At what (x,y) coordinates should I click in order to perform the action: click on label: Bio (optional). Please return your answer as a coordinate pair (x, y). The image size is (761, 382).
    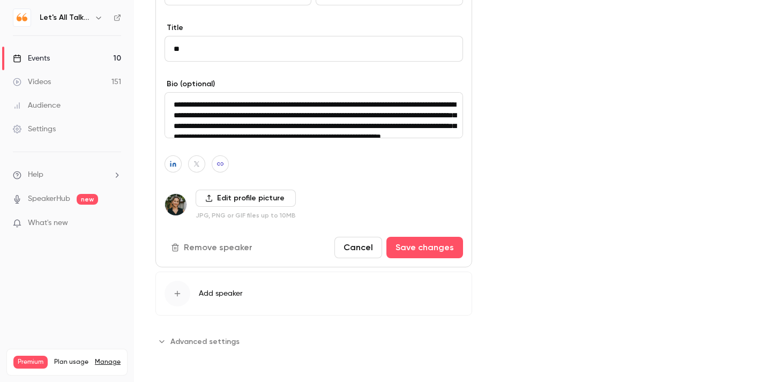
    Looking at the image, I should click on (314, 84).